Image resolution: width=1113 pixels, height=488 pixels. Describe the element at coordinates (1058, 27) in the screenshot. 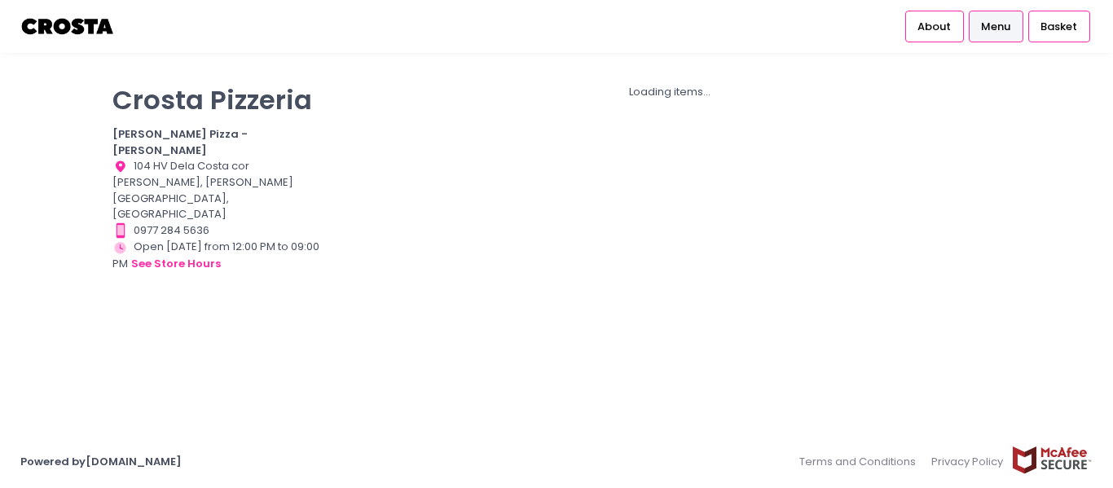

I see `span: Basket` at that location.